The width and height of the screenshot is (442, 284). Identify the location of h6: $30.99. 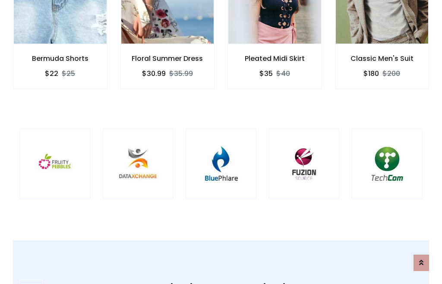
(154, 73).